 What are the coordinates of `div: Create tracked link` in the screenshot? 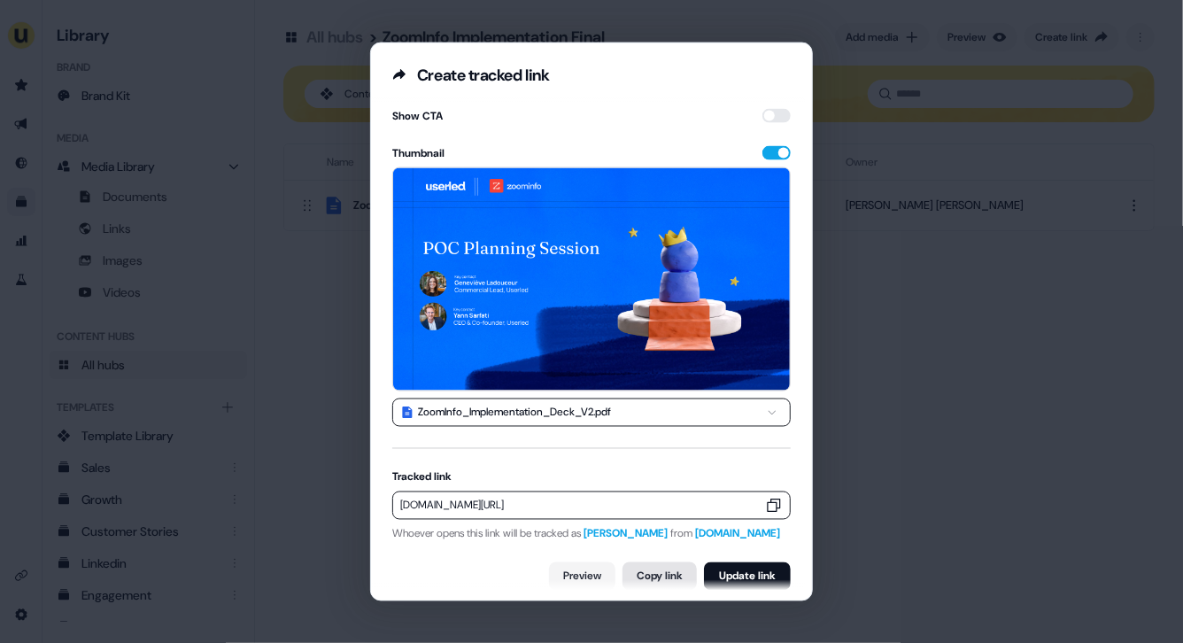 It's located at (482, 75).